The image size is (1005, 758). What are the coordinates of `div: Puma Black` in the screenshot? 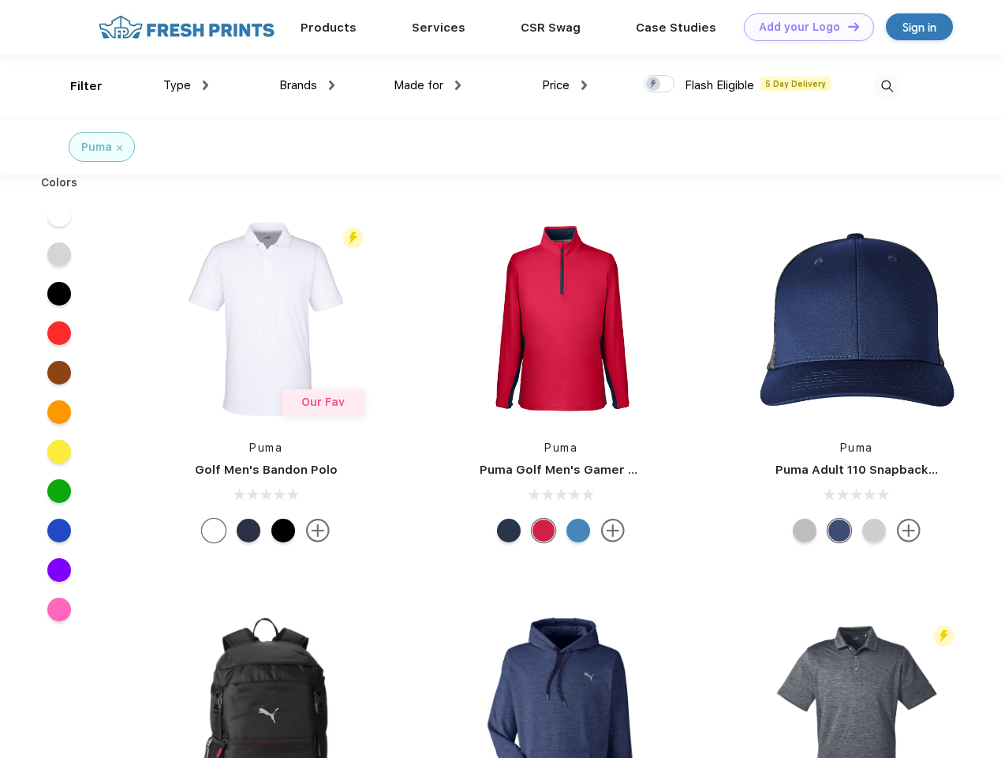 It's located at (283, 530).